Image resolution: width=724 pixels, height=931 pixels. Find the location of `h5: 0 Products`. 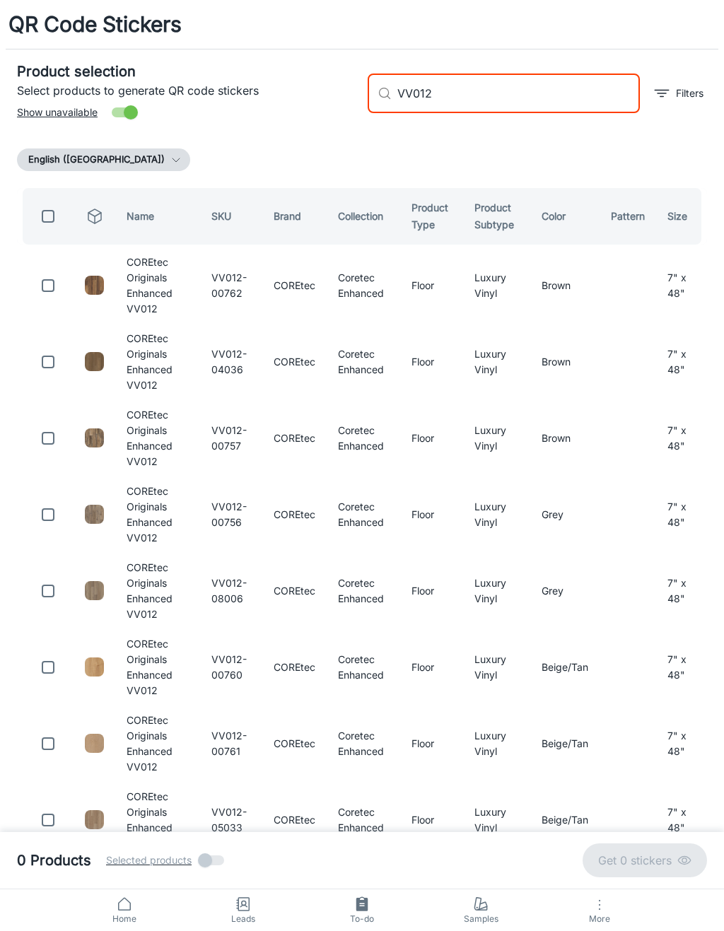

h5: 0 Products is located at coordinates (54, 860).